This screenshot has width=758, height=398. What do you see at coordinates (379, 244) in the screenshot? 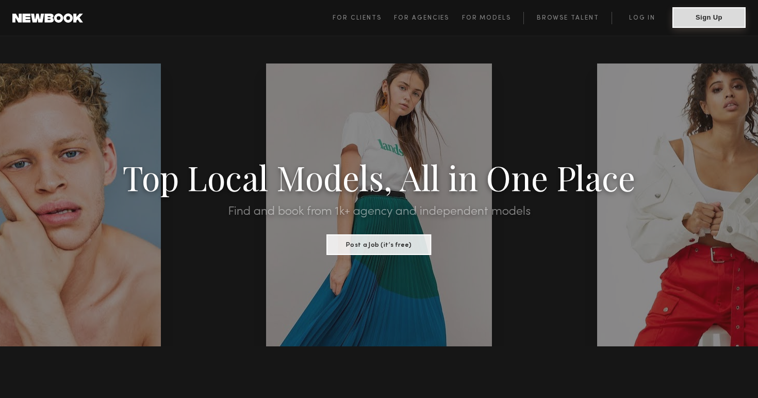
I see `a: Post a Job (it’s free)` at bounding box center [379, 244].